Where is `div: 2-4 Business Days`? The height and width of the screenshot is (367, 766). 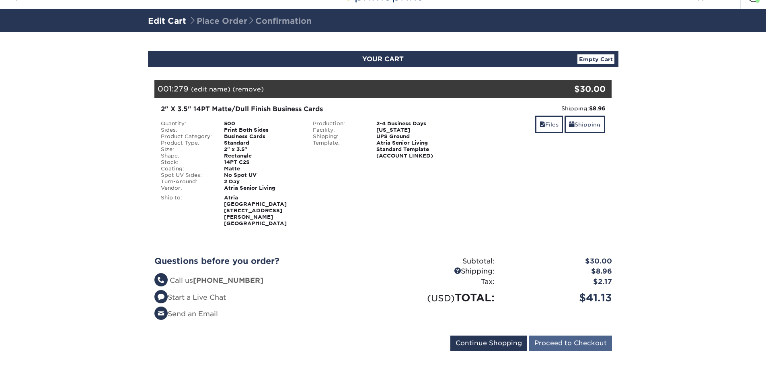 div: 2-4 Business Days is located at coordinates (415, 124).